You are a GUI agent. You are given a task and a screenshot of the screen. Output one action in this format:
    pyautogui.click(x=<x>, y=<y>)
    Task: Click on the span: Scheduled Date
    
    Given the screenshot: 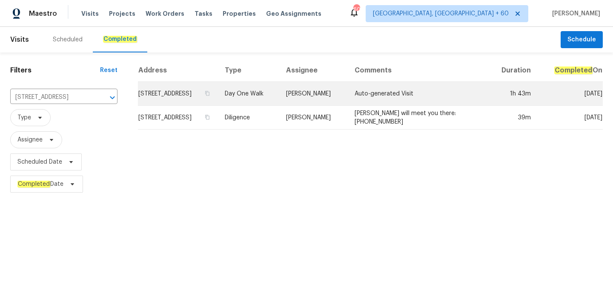 What is the action you would take?
    pyautogui.click(x=40, y=162)
    